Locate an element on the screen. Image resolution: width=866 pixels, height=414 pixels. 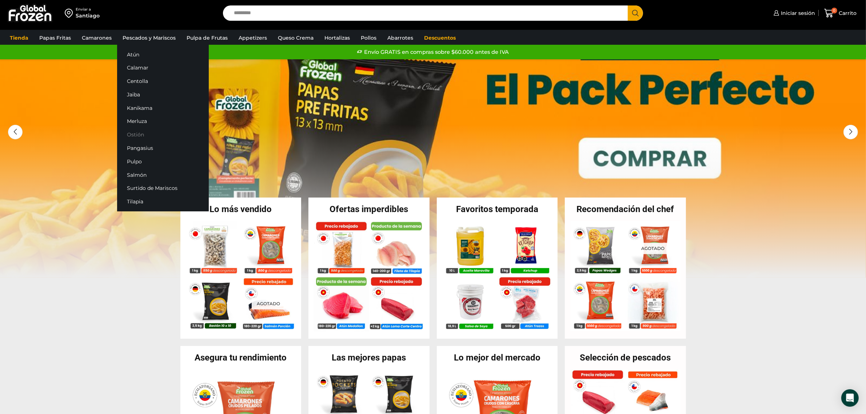
button: Search button is located at coordinates (635, 13).